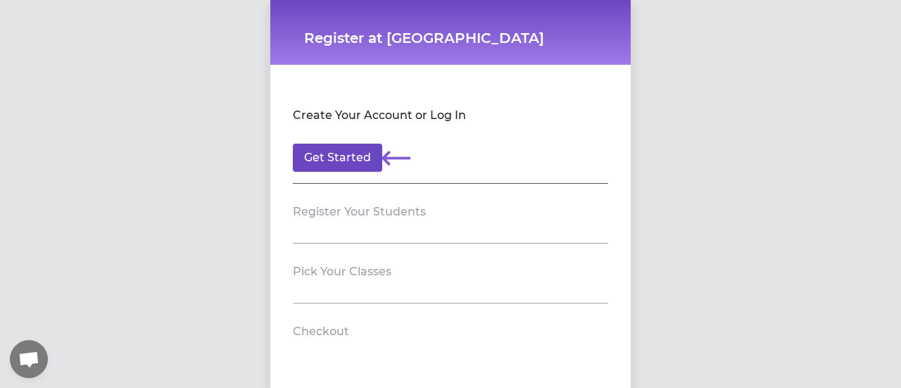  I want to click on h2: Create Your Account or Log In, so click(379, 115).